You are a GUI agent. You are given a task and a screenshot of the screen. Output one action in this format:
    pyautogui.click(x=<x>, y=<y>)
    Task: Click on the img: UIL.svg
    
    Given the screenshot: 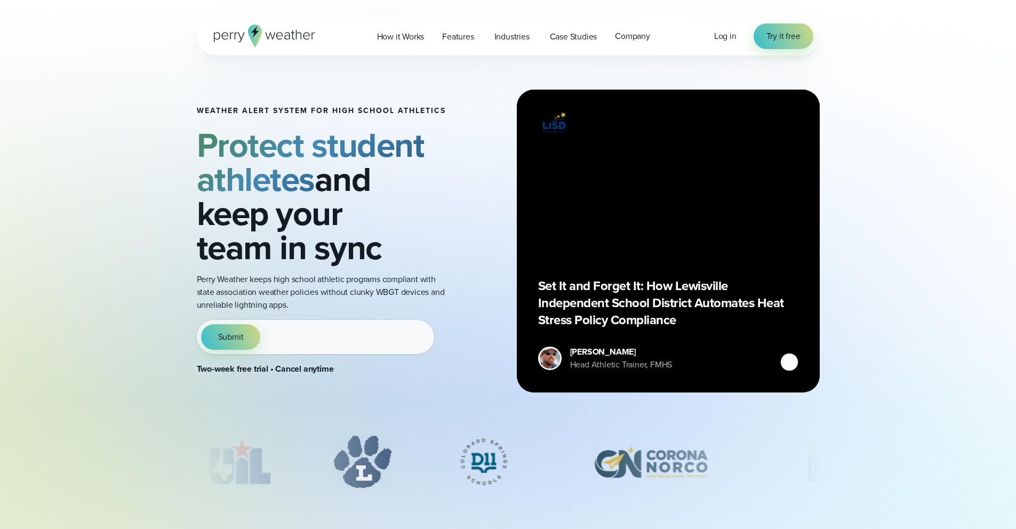 What is the action you would take?
    pyautogui.click(x=239, y=462)
    